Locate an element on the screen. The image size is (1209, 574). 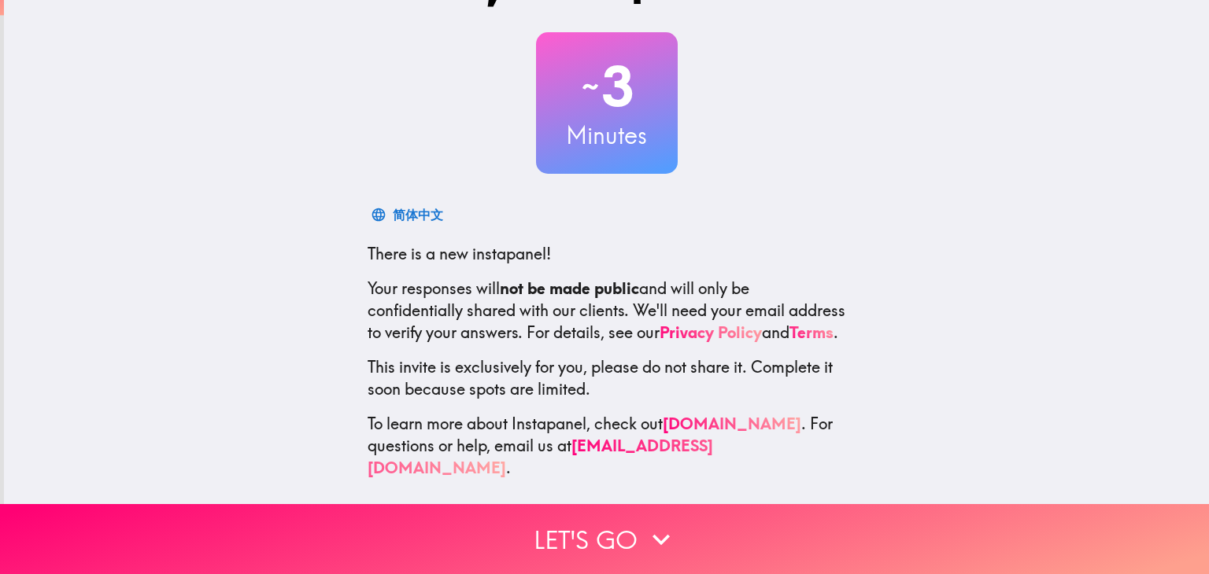
span: There is a new instapanel! is located at coordinates (459, 253).